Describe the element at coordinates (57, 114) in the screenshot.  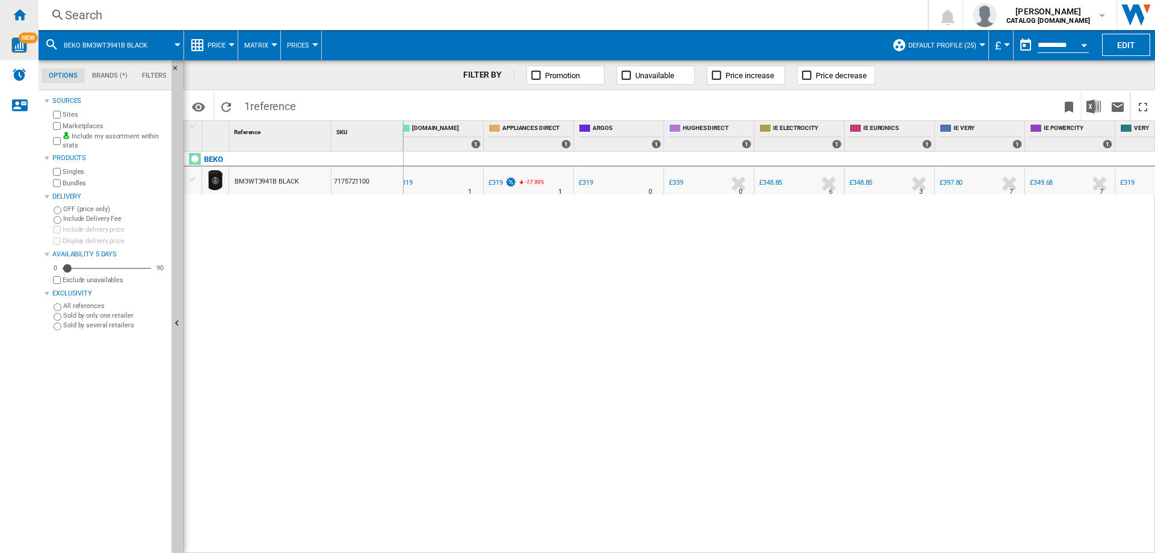
I see `input: Sites` at that location.